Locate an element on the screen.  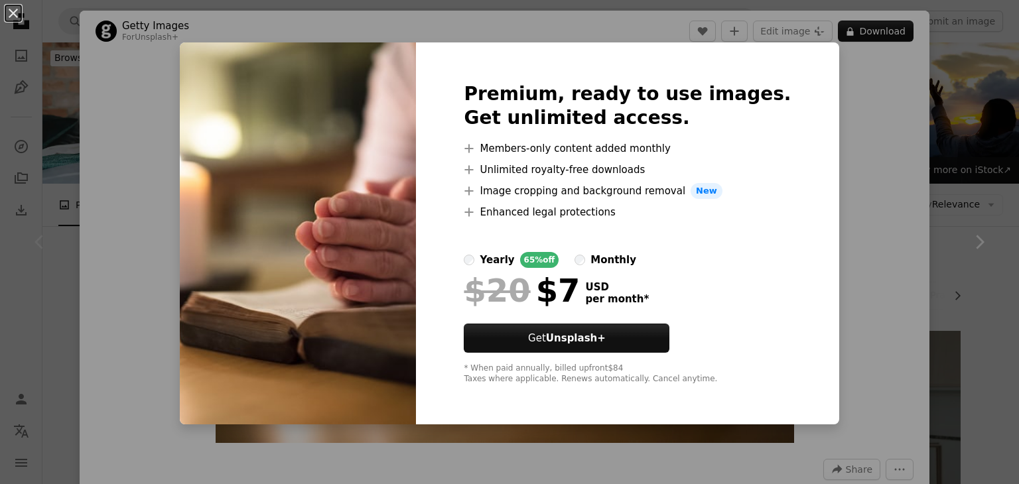
span: USD is located at coordinates (617, 287).